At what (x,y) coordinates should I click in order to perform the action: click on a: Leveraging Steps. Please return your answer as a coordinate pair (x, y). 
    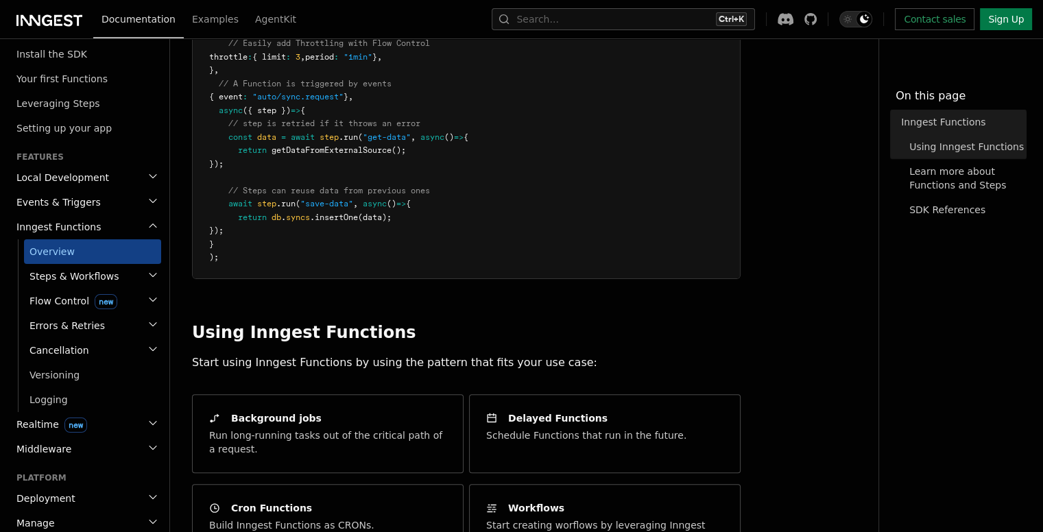
    Looking at the image, I should click on (86, 104).